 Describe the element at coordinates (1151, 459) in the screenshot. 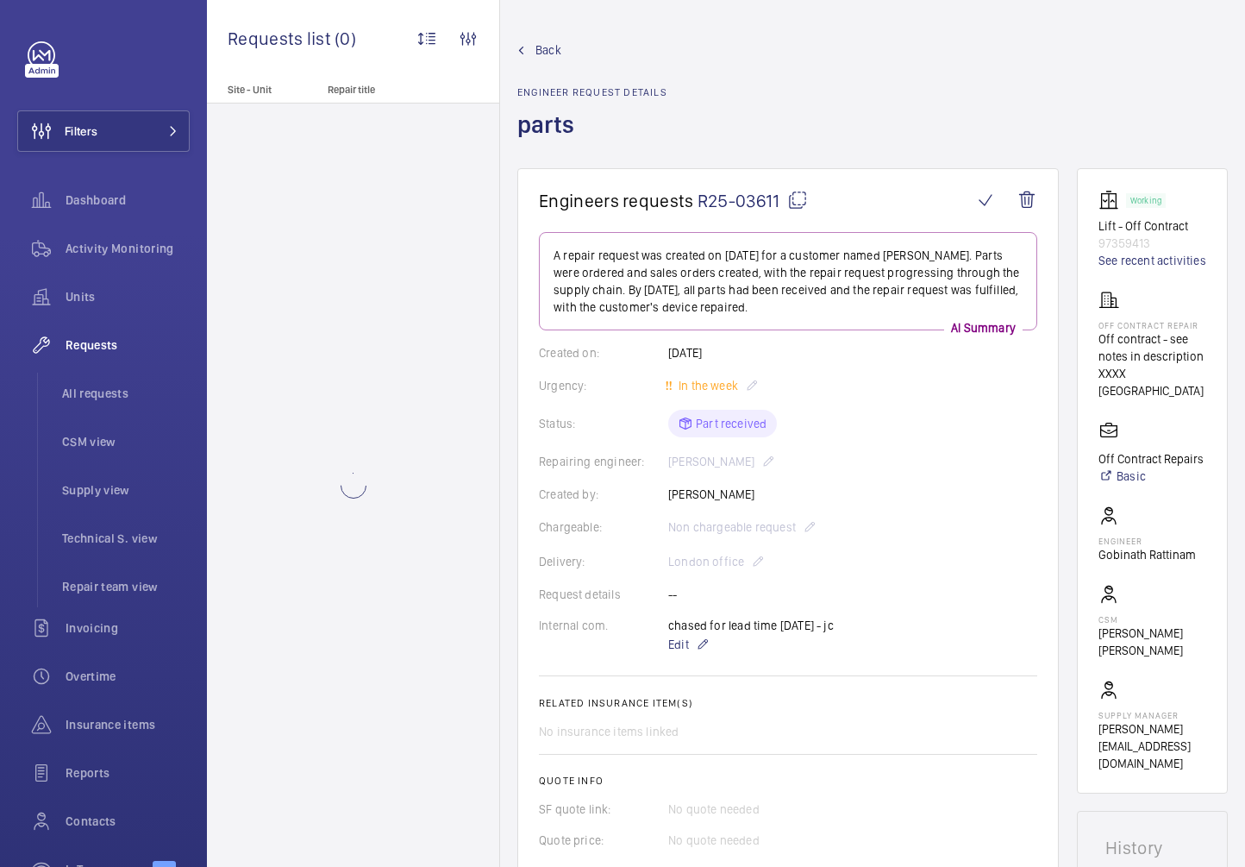

I see `p: Off Contract Repairs` at that location.